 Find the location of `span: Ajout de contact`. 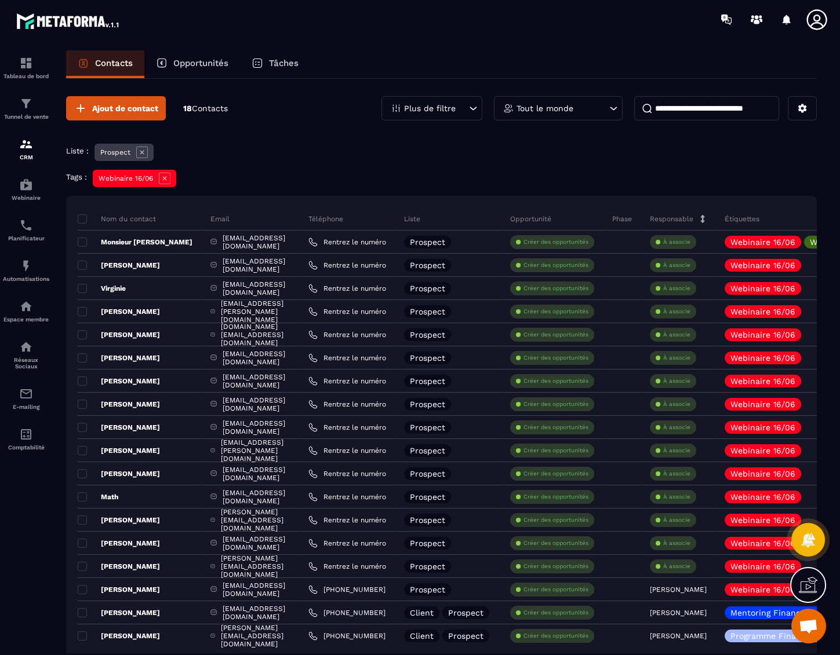

span: Ajout de contact is located at coordinates (125, 108).